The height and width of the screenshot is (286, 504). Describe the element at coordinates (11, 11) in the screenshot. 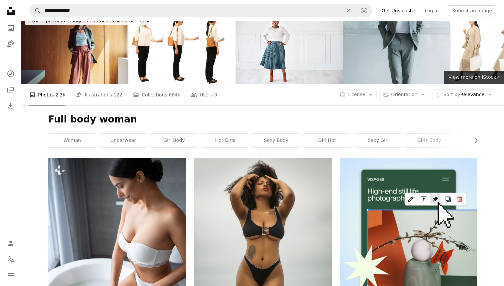

I see `a: Home — Unsplash` at that location.